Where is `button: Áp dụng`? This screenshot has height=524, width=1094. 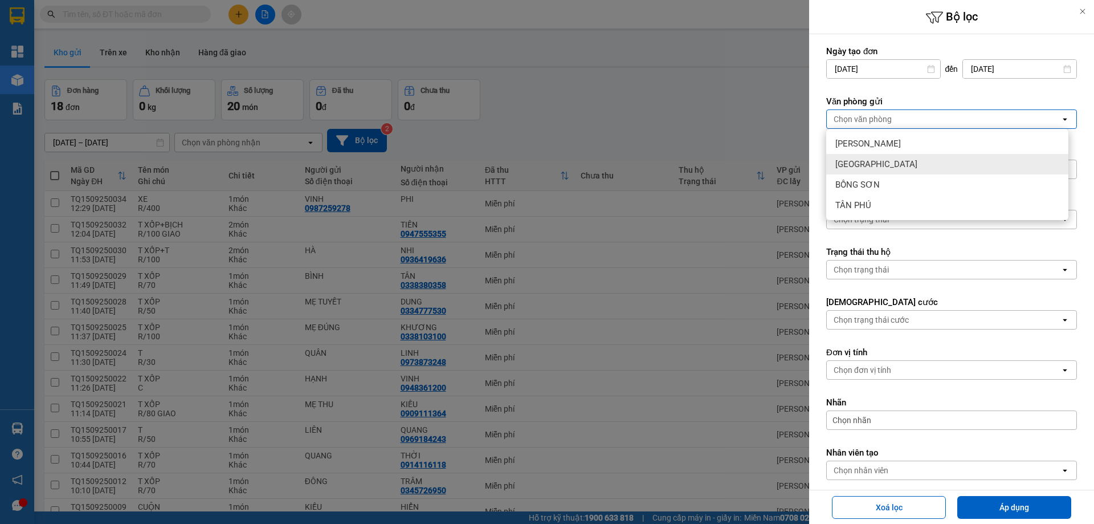 button: Áp dụng is located at coordinates (1014, 507).